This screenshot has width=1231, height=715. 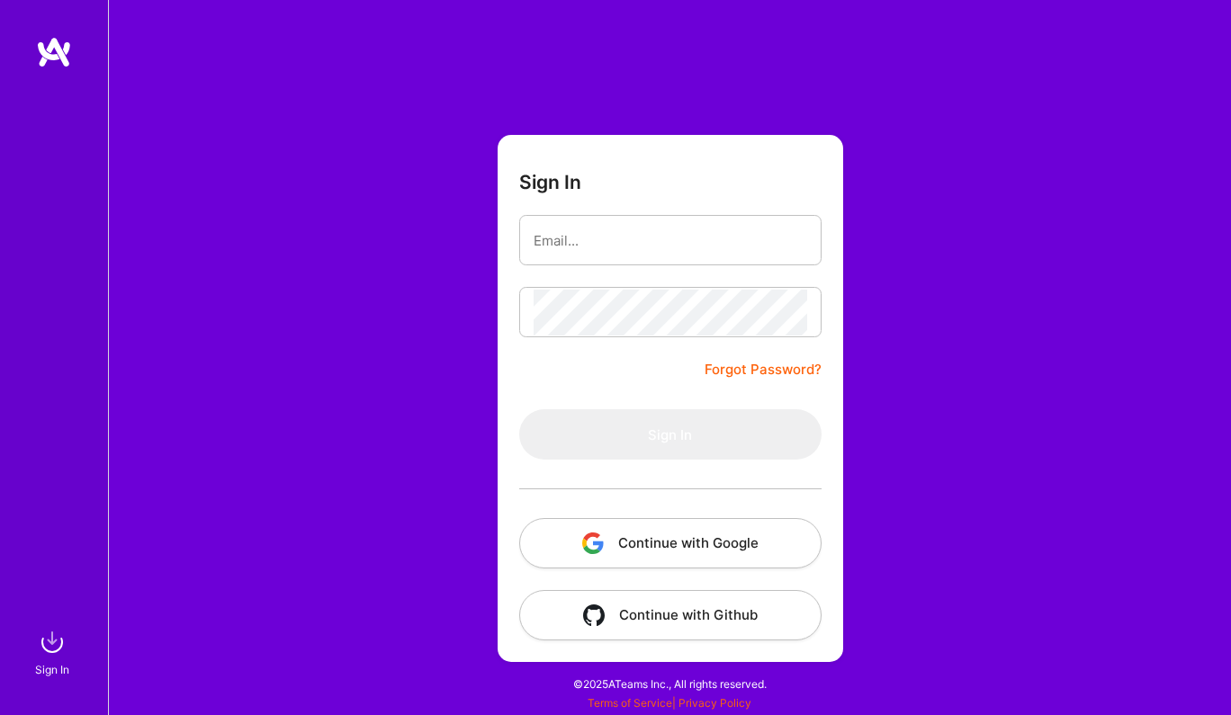 I want to click on img: logo, so click(x=54, y=52).